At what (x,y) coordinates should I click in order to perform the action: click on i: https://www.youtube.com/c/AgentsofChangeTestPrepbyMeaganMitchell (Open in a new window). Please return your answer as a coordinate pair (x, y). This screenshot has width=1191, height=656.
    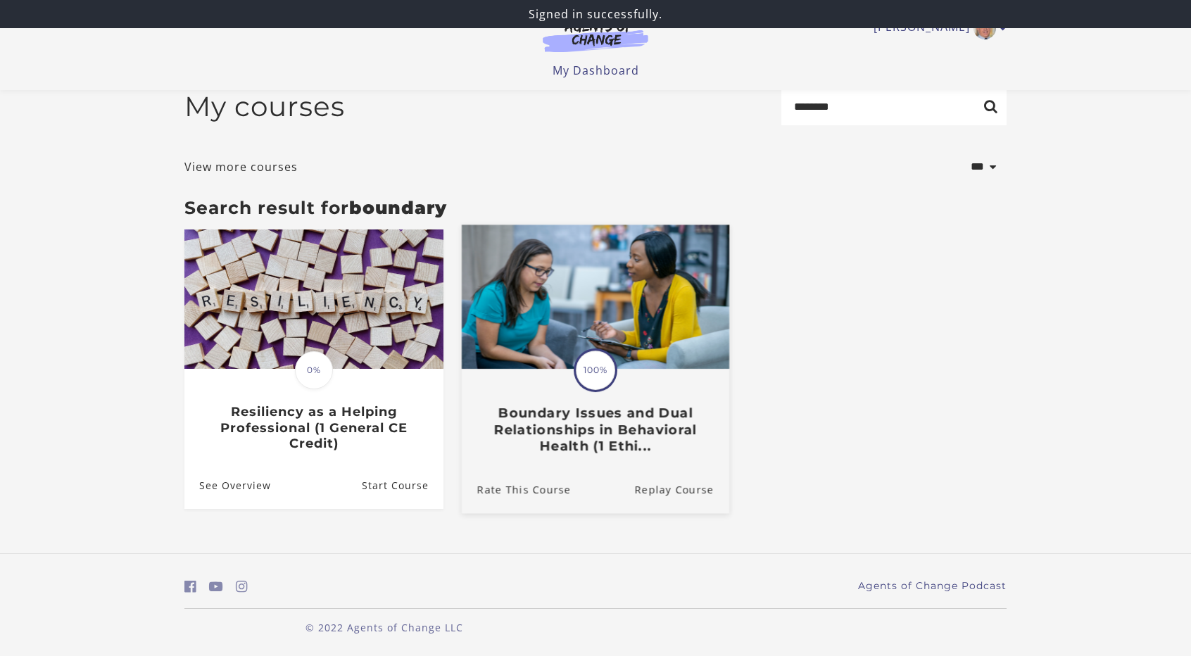
    Looking at the image, I should click on (216, 586).